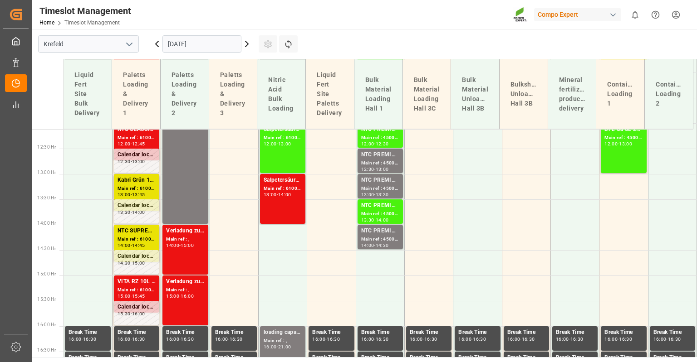  Describe the element at coordinates (572, 94) in the screenshot. I see `div: Mineral fertilizer production delivery` at that location.